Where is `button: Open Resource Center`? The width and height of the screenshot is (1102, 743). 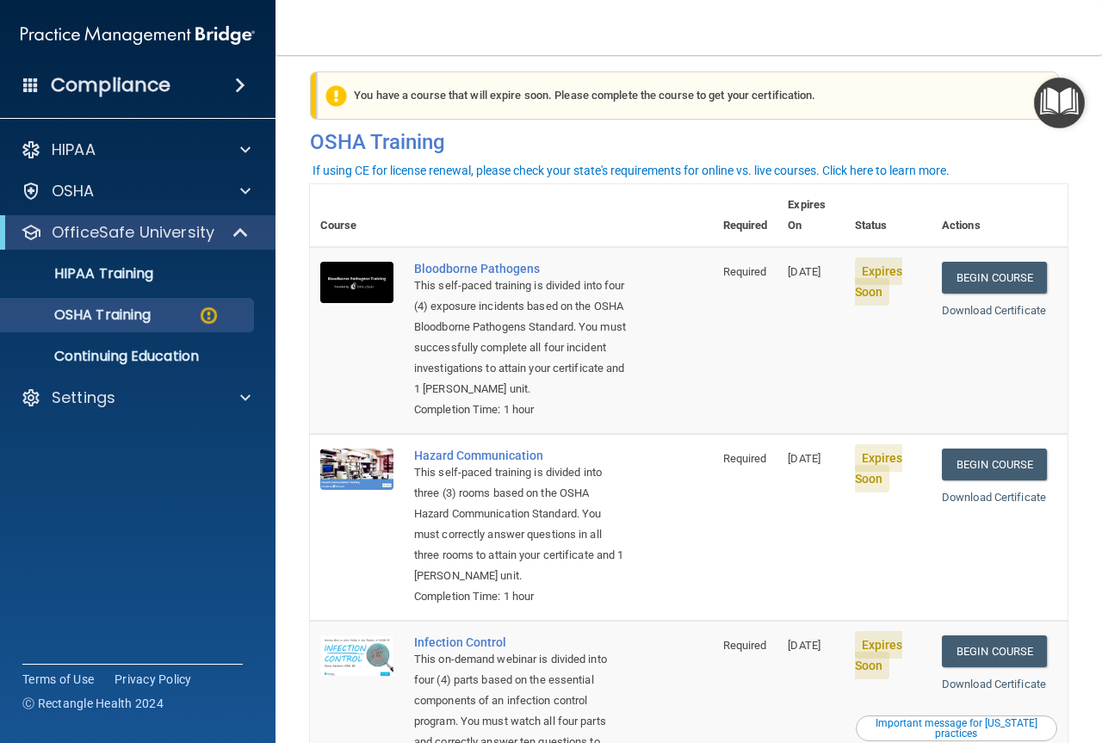
button: Open Resource Center is located at coordinates (1058, 102).